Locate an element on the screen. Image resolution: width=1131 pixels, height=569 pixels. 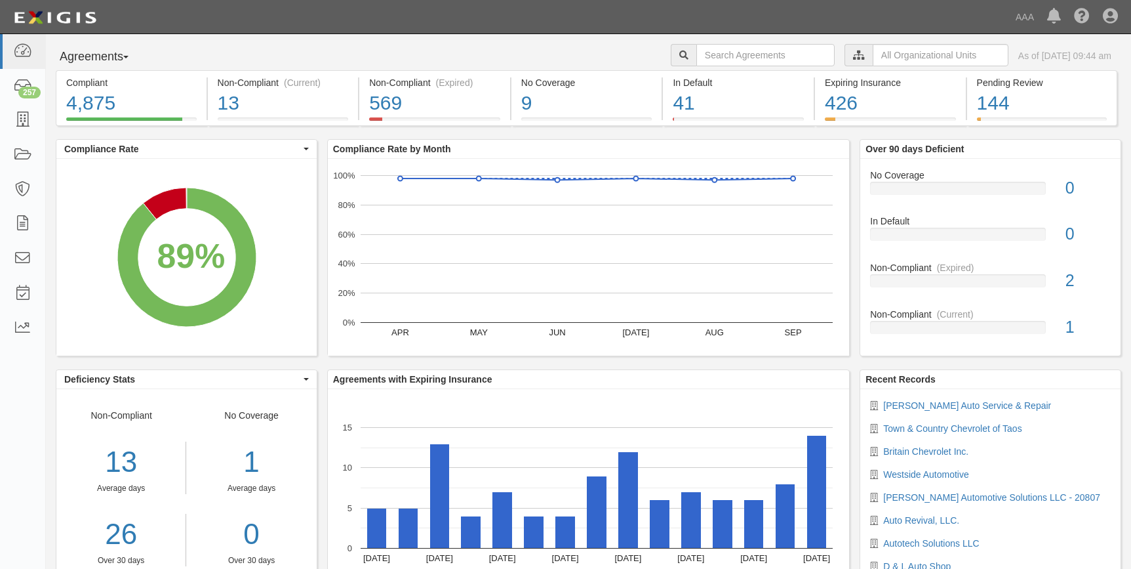
div: 569 is located at coordinates (435, 103).